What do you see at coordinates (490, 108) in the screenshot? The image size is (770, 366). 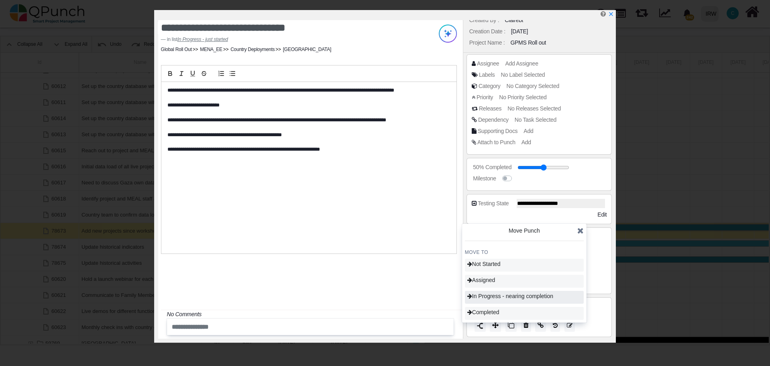 I see `div: Releases` at bounding box center [490, 108].